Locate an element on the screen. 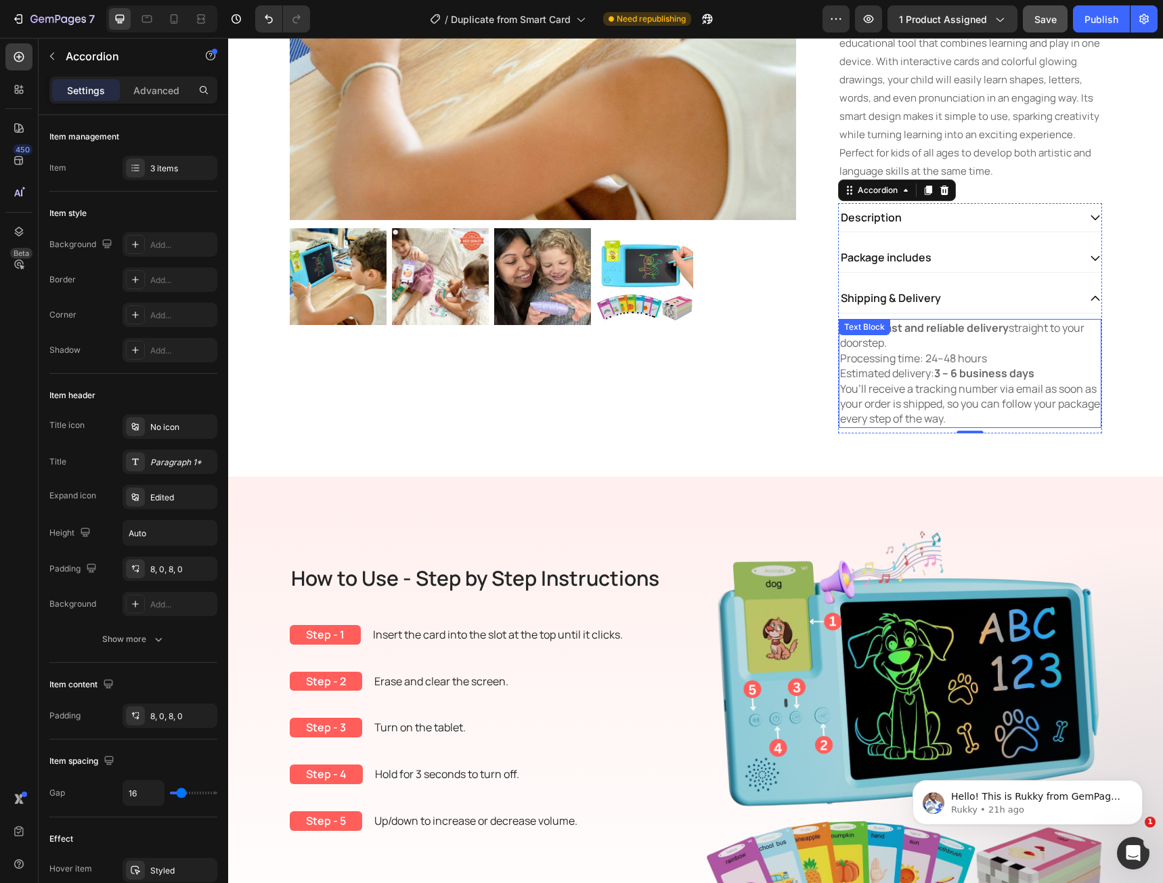 The image size is (1163, 883). div: Beta is located at coordinates (21, 253).